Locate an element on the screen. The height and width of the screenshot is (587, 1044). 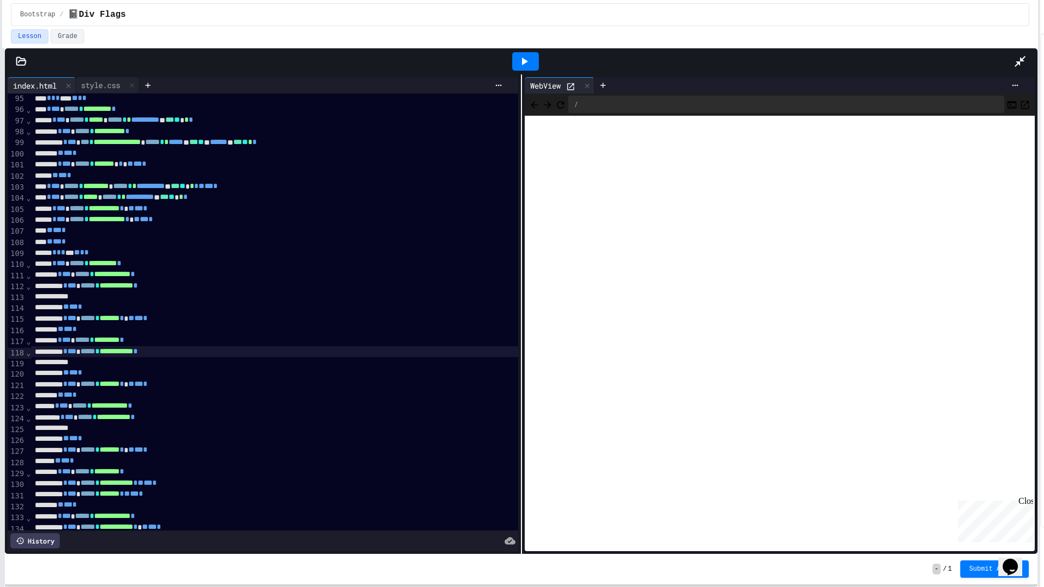
div: 127 is located at coordinates (16, 452).